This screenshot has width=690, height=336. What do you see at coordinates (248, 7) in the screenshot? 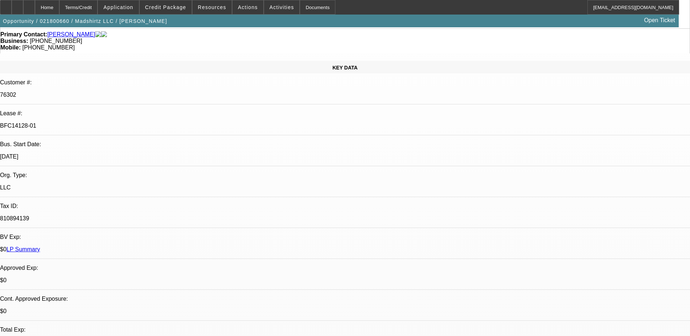
I see `button: Actions` at bounding box center [248, 7].